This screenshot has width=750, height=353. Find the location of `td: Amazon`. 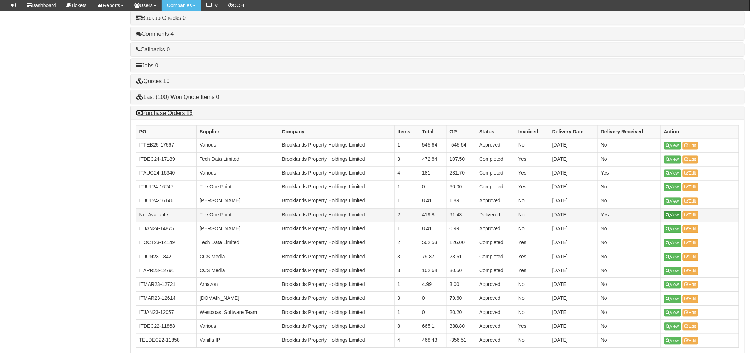

td: Amazon is located at coordinates (238, 285).